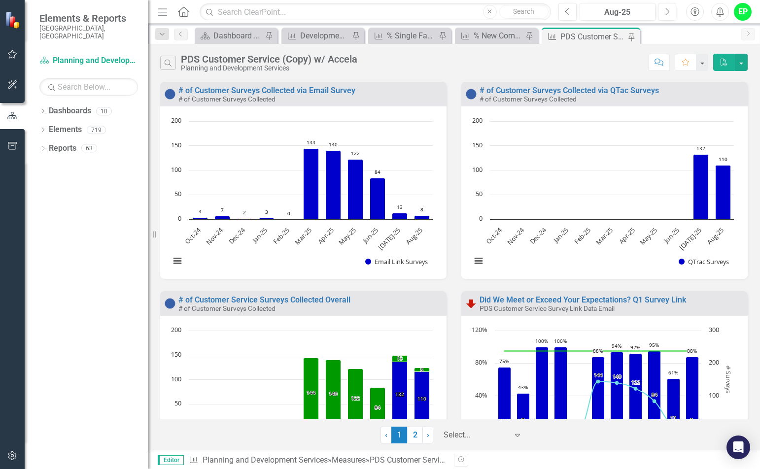  What do you see at coordinates (245, 219) in the screenshot?
I see `path: Dec-24, 2. Email Link Surveys.` at bounding box center [245, 219].